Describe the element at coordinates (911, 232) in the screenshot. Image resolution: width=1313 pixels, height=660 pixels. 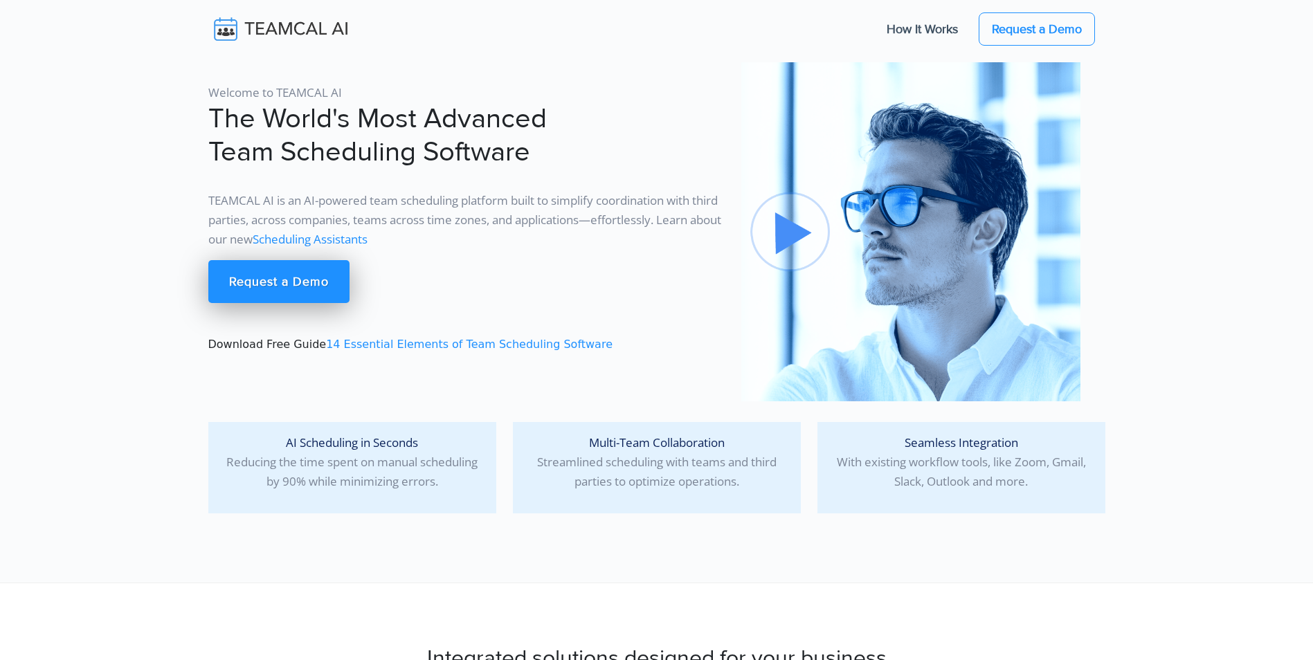
I see `img: pic` at that location.